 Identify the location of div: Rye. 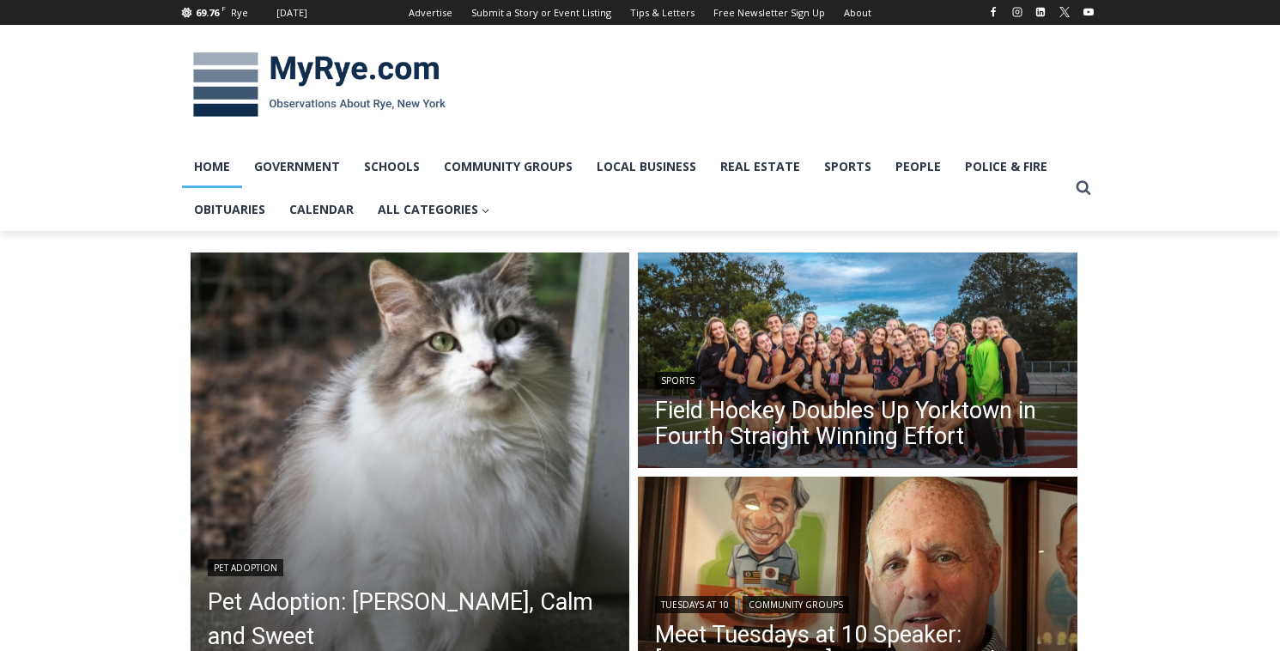
(239, 13).